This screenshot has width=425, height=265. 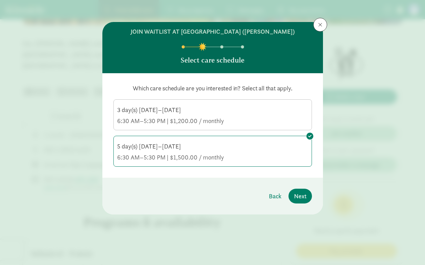 What do you see at coordinates (300, 196) in the screenshot?
I see `span: Next` at bounding box center [300, 196].